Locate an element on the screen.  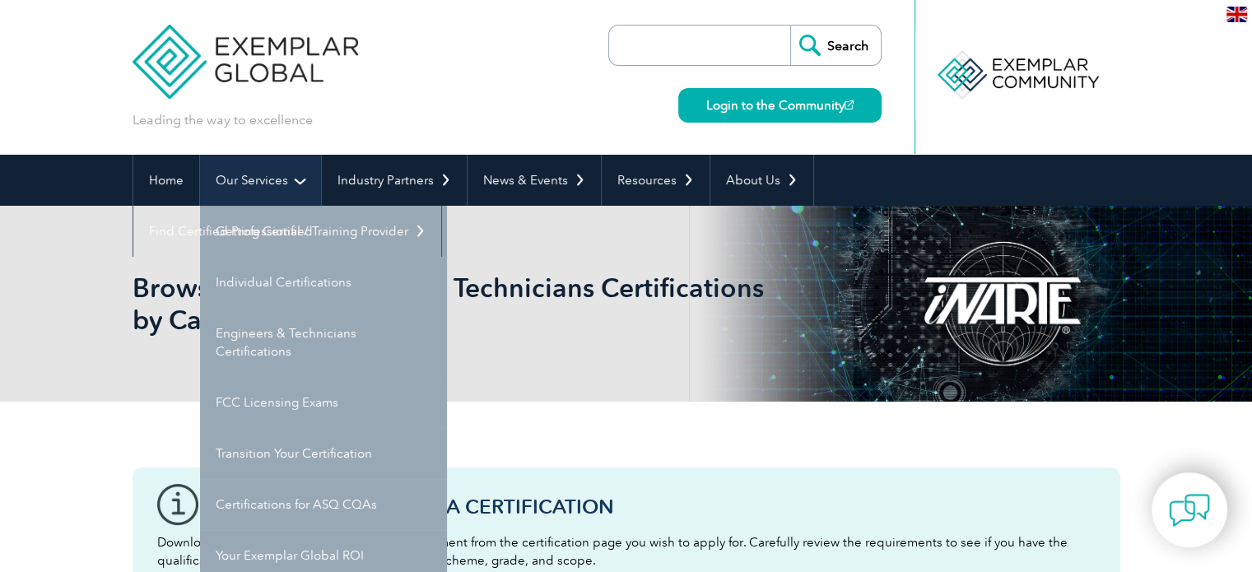
img: contact-chat.png is located at coordinates (1189, 510).